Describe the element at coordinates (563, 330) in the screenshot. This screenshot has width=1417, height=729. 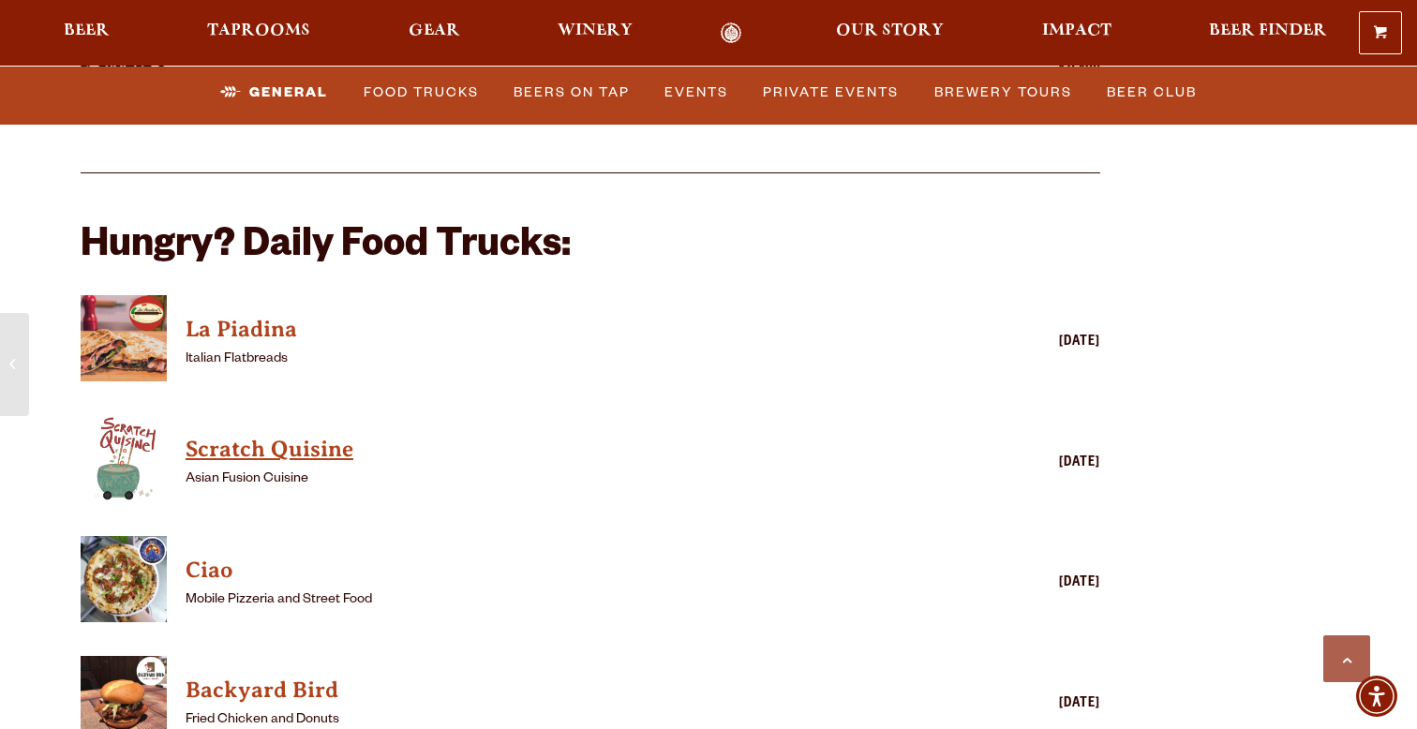
I see `h4: La Piadina` at that location.